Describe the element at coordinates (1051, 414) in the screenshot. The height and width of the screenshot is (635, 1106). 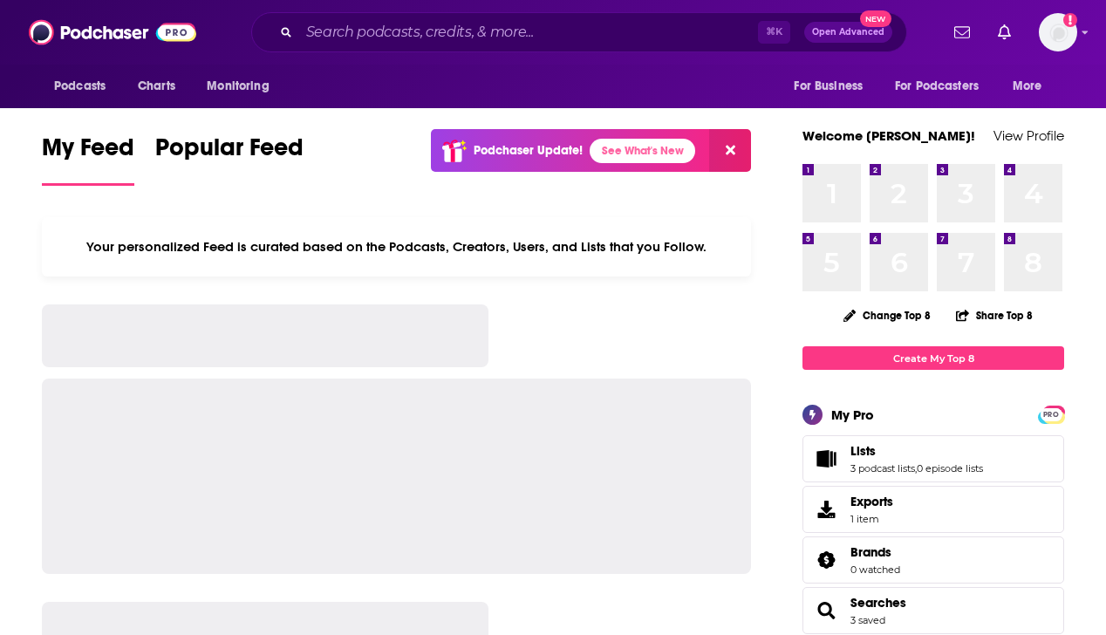
I see `span: PRO` at that location.